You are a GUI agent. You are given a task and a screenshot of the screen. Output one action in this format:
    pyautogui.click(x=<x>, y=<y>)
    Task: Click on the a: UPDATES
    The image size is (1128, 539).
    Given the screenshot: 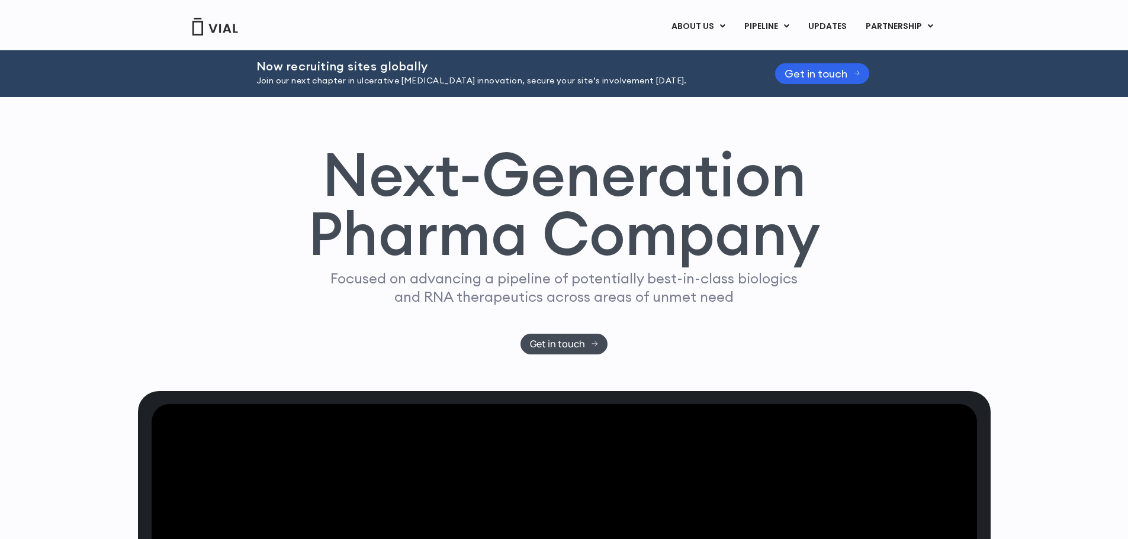 What is the action you would take?
    pyautogui.click(x=827, y=27)
    